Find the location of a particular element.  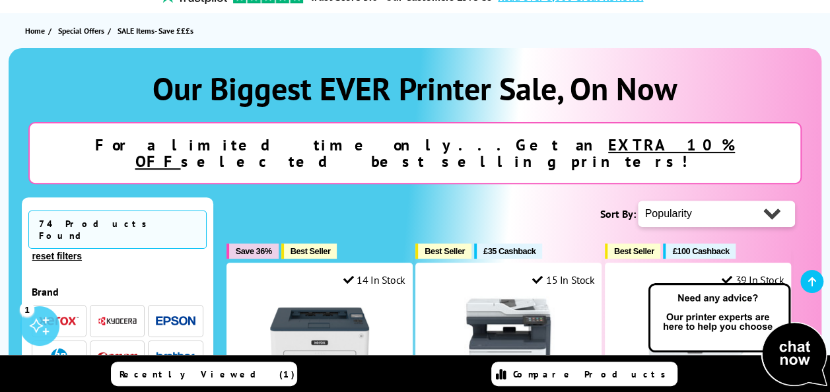

button: reset filters is located at coordinates (57, 256).